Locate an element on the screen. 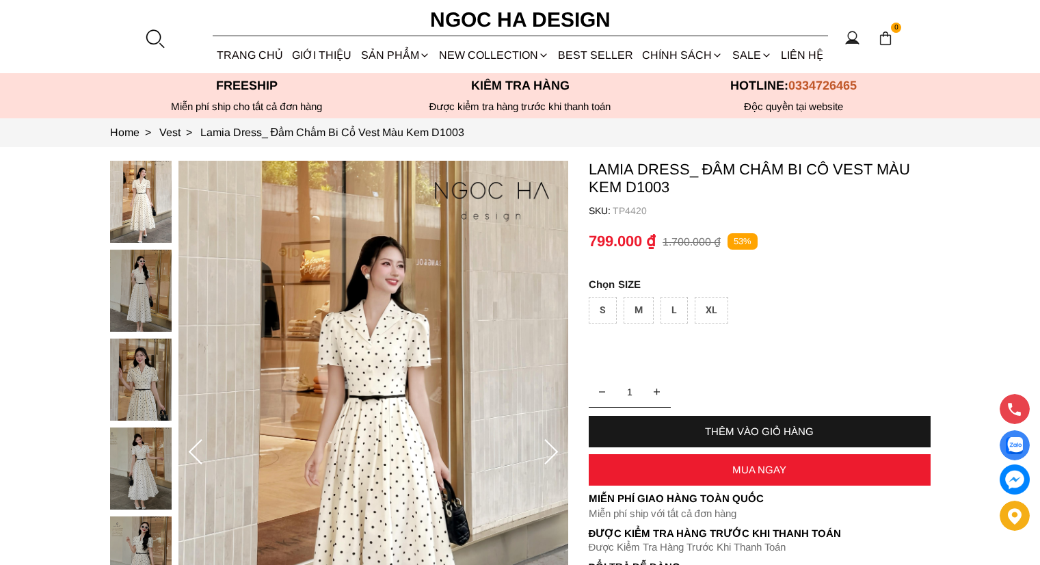  p: TP4420 is located at coordinates (772, 211).